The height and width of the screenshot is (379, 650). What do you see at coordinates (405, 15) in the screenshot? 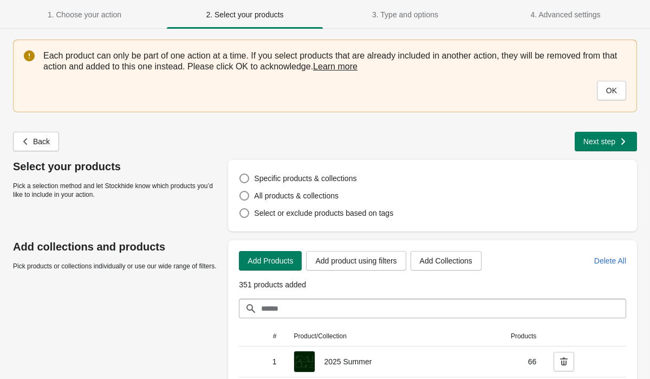
I see `span: 3. Type and options` at bounding box center [405, 15].